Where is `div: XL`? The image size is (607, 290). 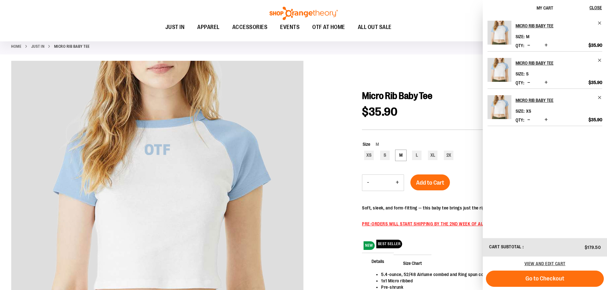 div: XL is located at coordinates (433, 156).